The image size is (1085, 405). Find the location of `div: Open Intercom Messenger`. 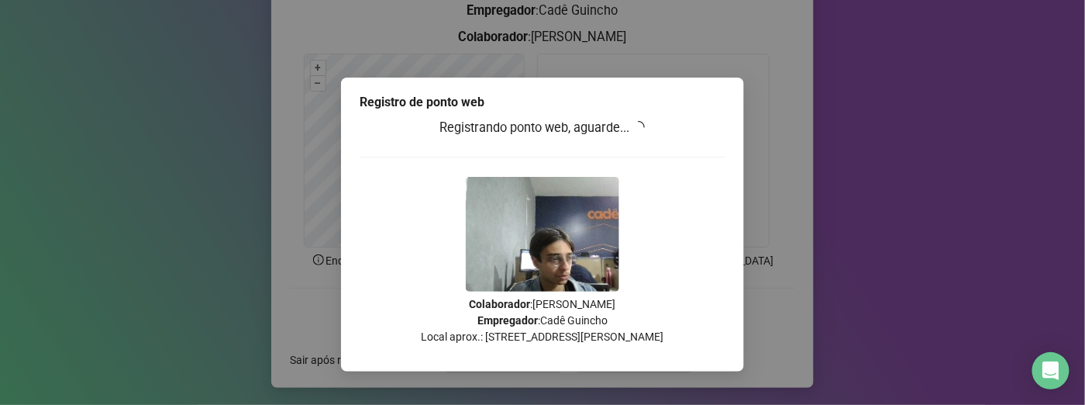

div: Open Intercom Messenger is located at coordinates (1051, 370).